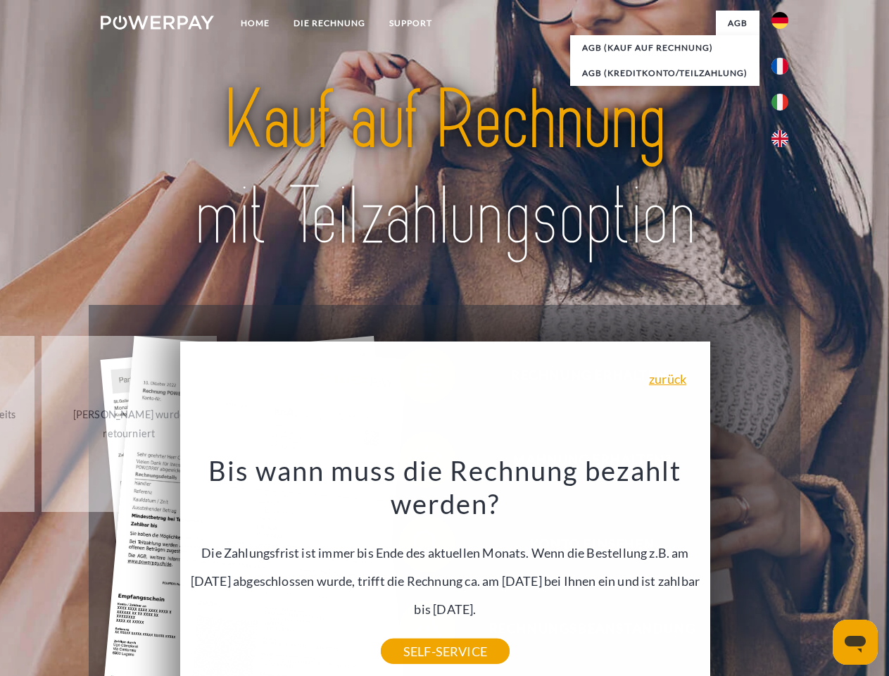 The width and height of the screenshot is (889, 676). I want to click on img: logo-powerpay-white.svg, so click(157, 23).